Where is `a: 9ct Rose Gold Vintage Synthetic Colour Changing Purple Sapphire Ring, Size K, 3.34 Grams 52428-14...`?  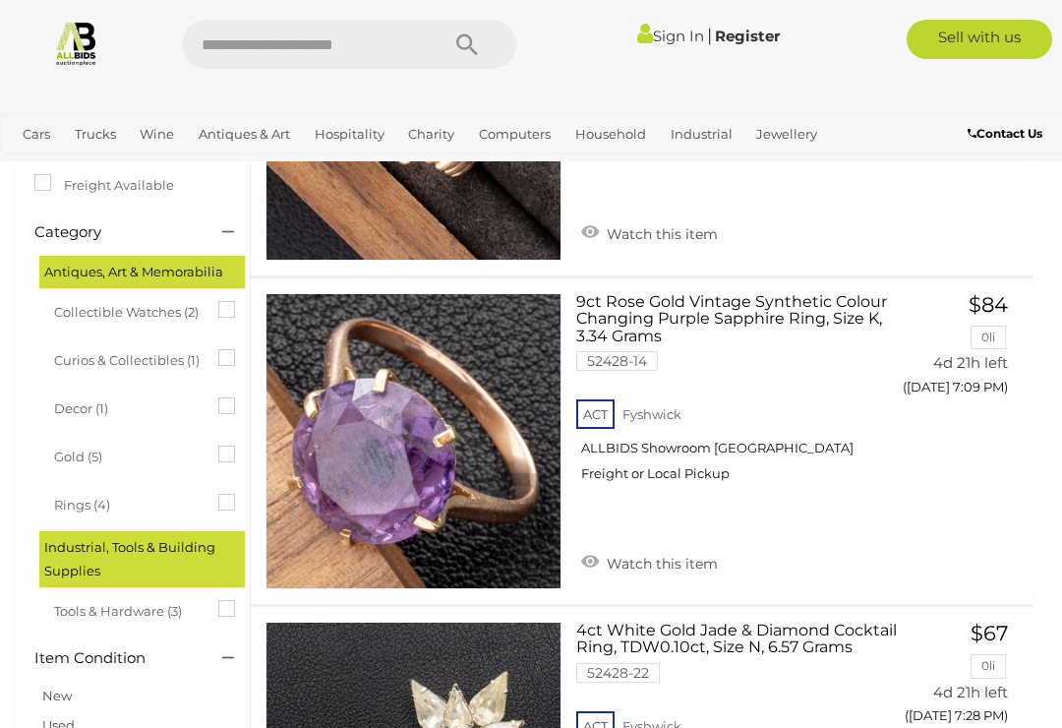 a: 9ct Rose Gold Vintage Synthetic Colour Changing Purple Sapphire Ring, Size K, 3.34 Grams 52428-14... is located at coordinates (739, 395).